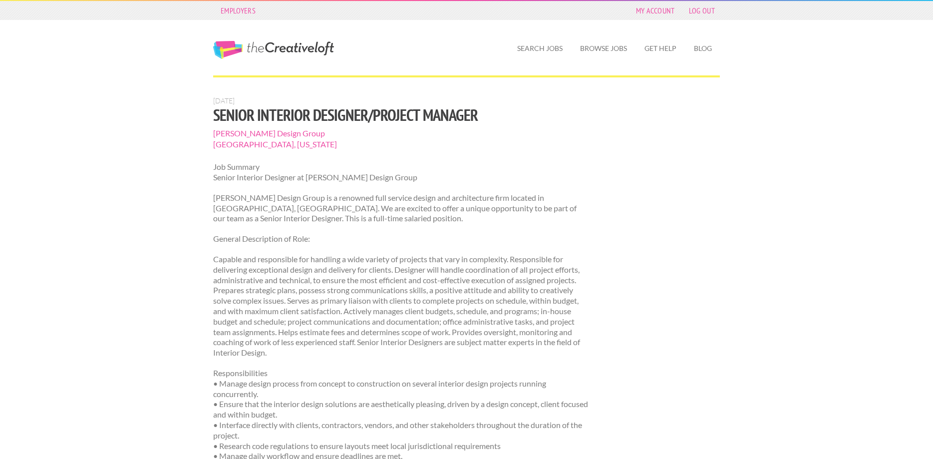 This screenshot has height=459, width=933. What do you see at coordinates (655, 10) in the screenshot?
I see `a: My Account` at bounding box center [655, 10].